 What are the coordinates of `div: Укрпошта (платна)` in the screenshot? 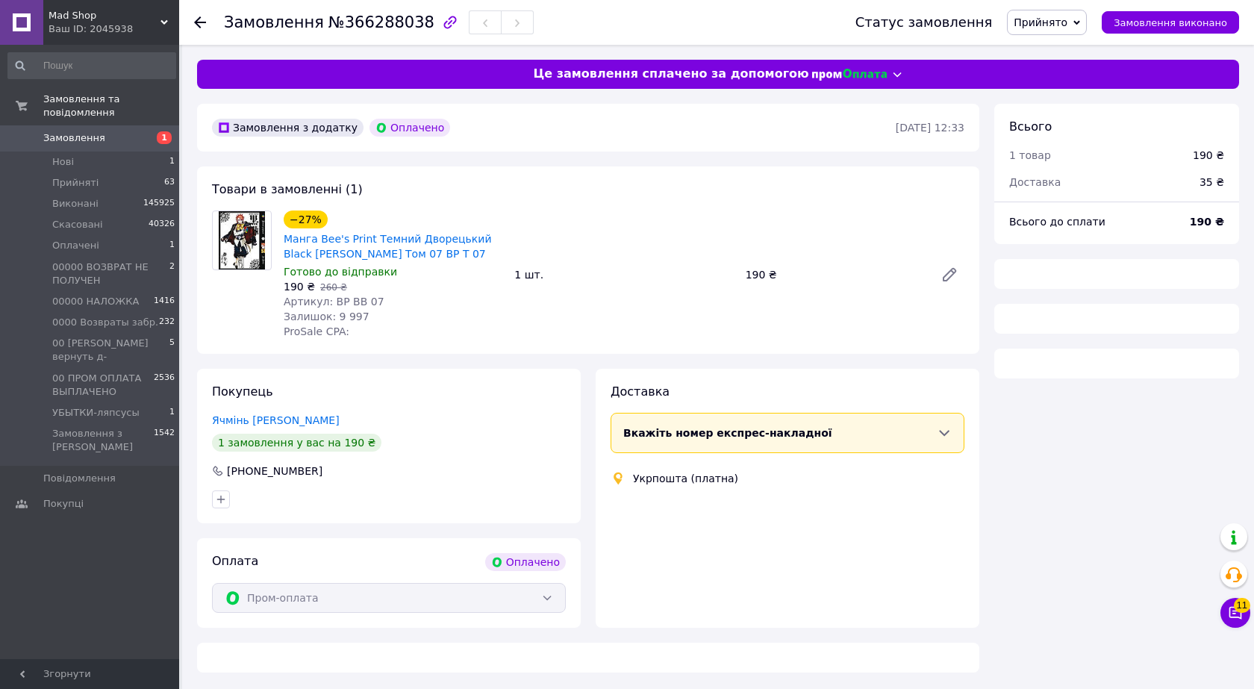 It's located at (685, 478).